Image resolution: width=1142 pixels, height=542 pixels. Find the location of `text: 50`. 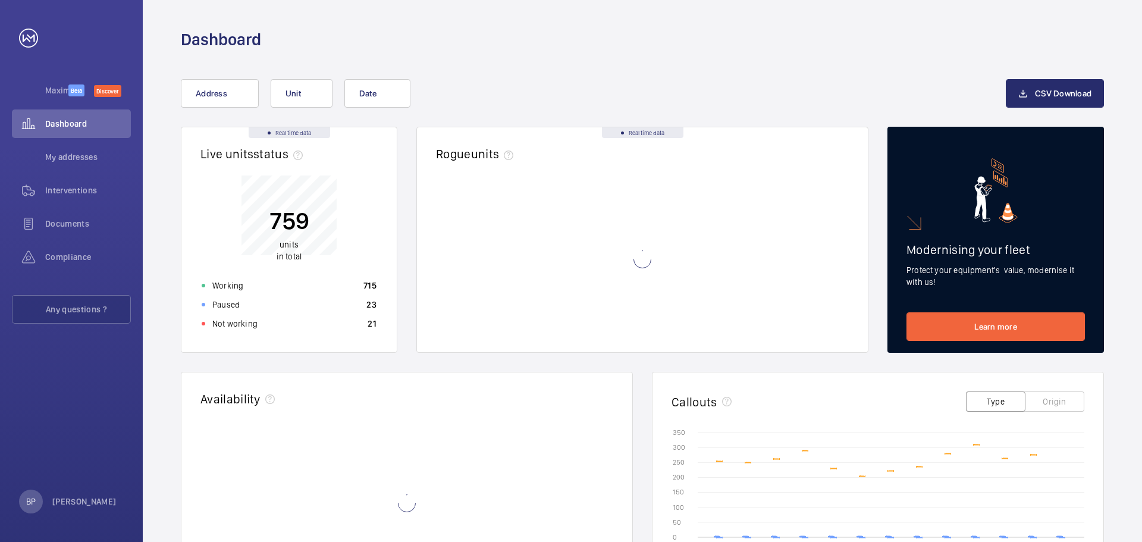

text: 50 is located at coordinates (677, 522).